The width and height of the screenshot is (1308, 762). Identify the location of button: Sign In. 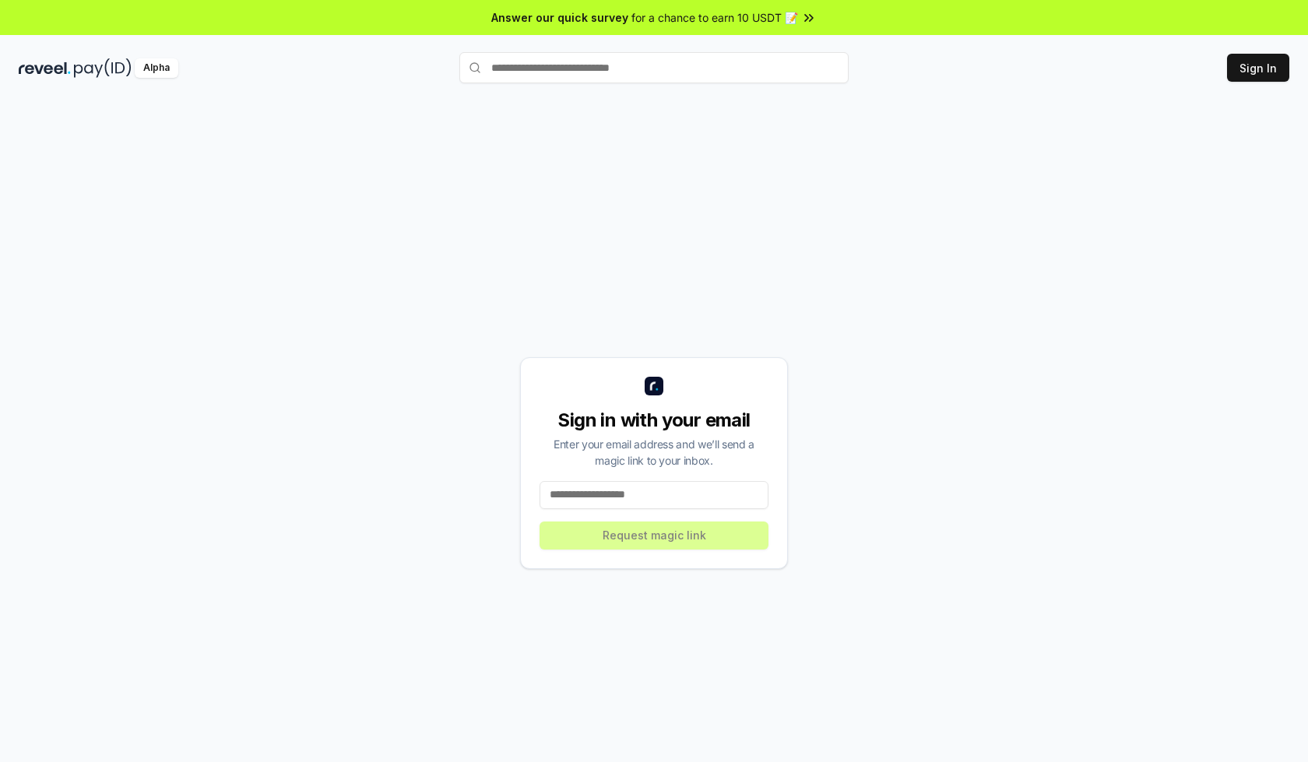
(1258, 68).